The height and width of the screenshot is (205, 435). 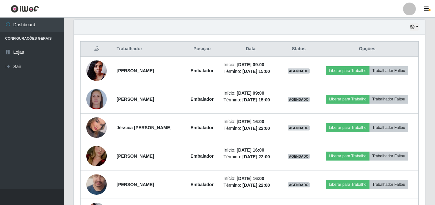 What do you see at coordinates (149, 49) in the screenshot?
I see `th: Trabalhador` at bounding box center [149, 49].